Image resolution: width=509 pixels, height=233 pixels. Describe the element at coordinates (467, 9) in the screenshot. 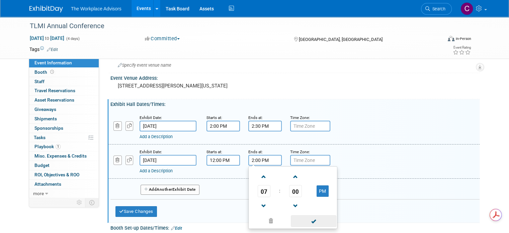

I see `img: Claudia St. John` at that location.